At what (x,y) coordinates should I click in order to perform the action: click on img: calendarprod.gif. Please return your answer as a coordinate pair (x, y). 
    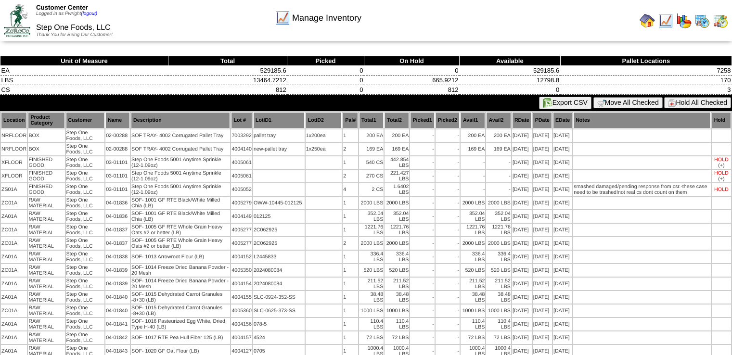
    Looking at the image, I should click on (703, 21).